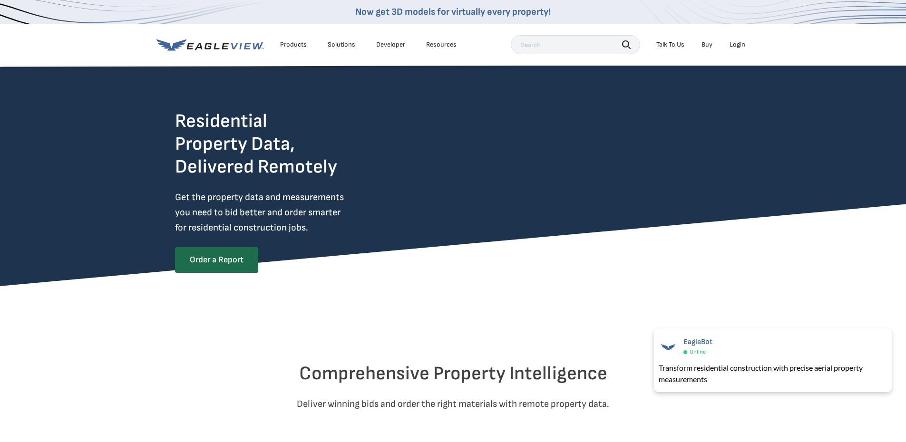 Image resolution: width=906 pixels, height=442 pixels. What do you see at coordinates (293, 45) in the screenshot?
I see `div: Products` at bounding box center [293, 45].